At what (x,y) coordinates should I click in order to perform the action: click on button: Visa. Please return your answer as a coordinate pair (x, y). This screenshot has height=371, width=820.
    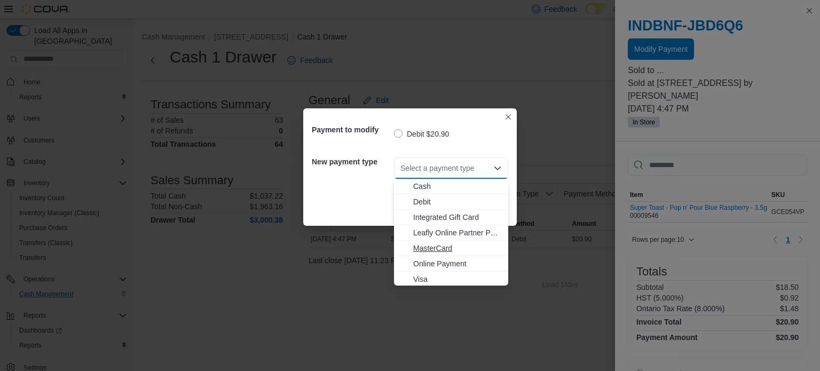
    Looking at the image, I should click on (451, 279).